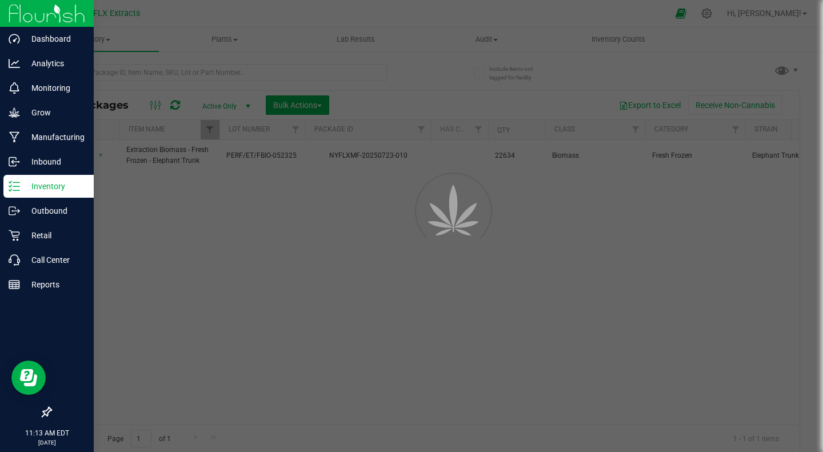 The height and width of the screenshot is (452, 823). Describe the element at coordinates (54, 162) in the screenshot. I see `p: Inbound` at that location.